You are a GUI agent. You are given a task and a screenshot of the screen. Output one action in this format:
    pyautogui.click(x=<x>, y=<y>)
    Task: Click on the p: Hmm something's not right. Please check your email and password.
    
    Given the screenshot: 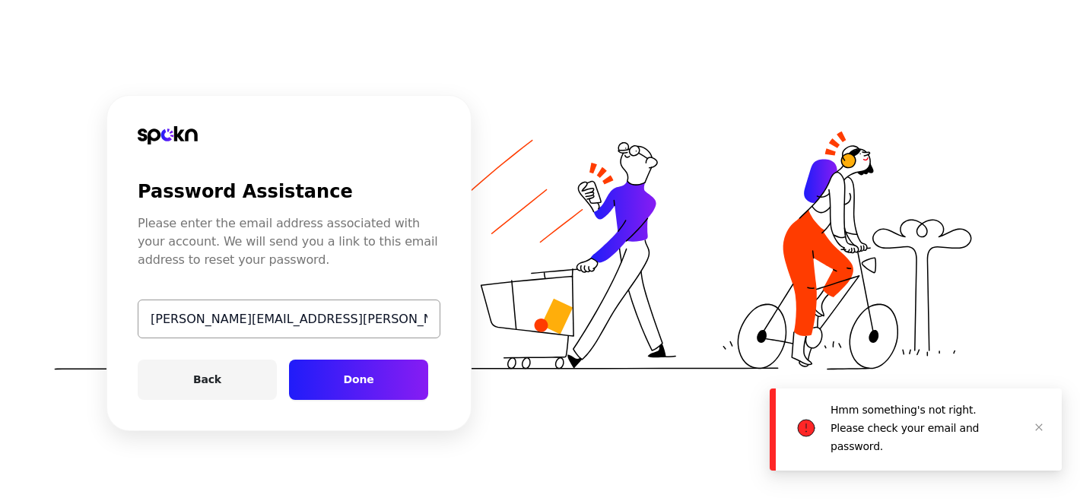 What is the action you would take?
    pyautogui.click(x=904, y=428)
    